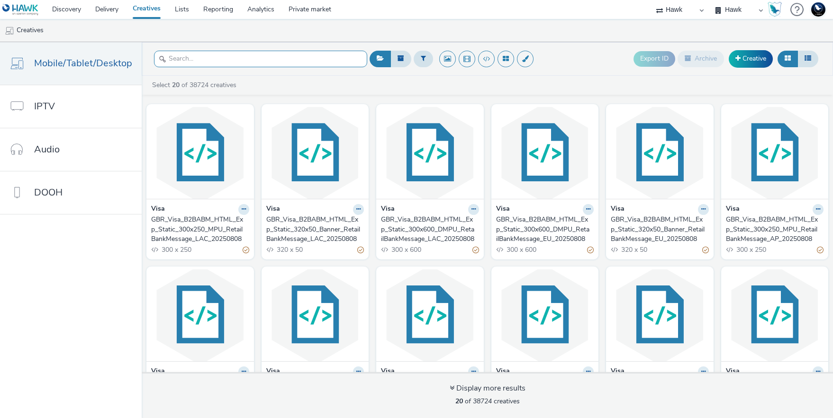 The height and width of the screenshot is (418, 833). Describe the element at coordinates (313, 229) in the screenshot. I see `div: GBR_Visa_B2BABM_HTML_Exp_Static_320x50_Banner_RetailBankMessage_LAC_20250808` at that location.